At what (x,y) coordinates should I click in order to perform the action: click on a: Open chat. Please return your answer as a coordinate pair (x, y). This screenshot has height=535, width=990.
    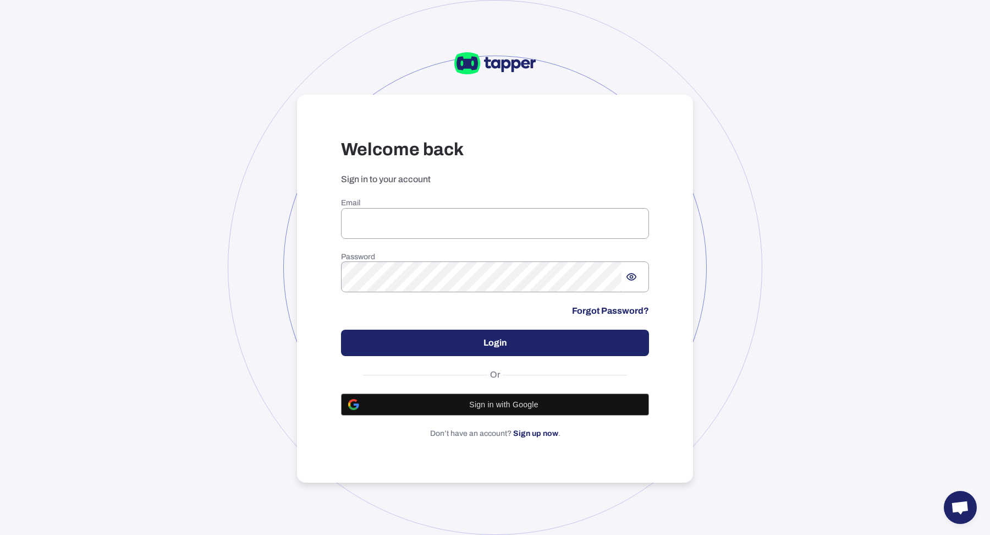
    Looking at the image, I should click on (960, 507).